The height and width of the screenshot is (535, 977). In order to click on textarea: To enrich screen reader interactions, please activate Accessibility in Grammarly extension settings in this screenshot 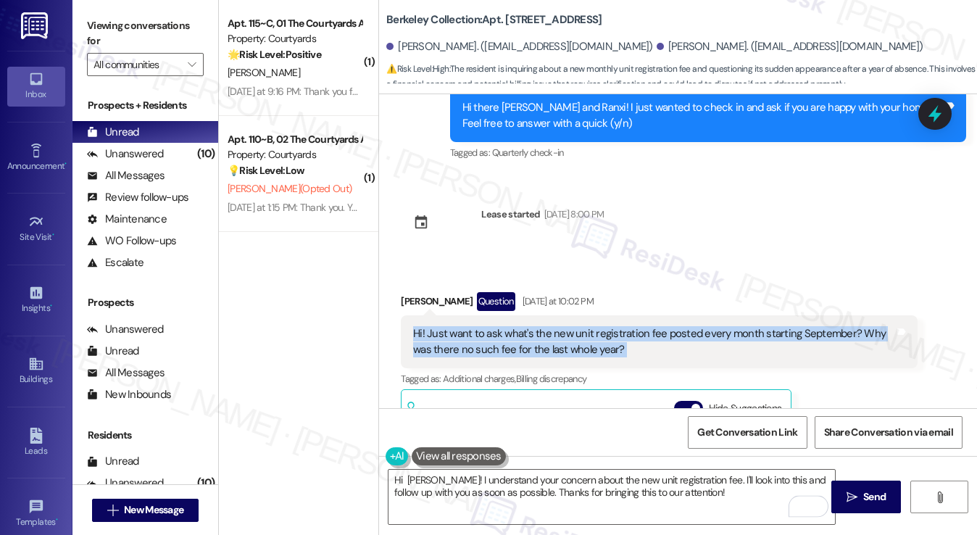, I will do `click(612, 497)`.